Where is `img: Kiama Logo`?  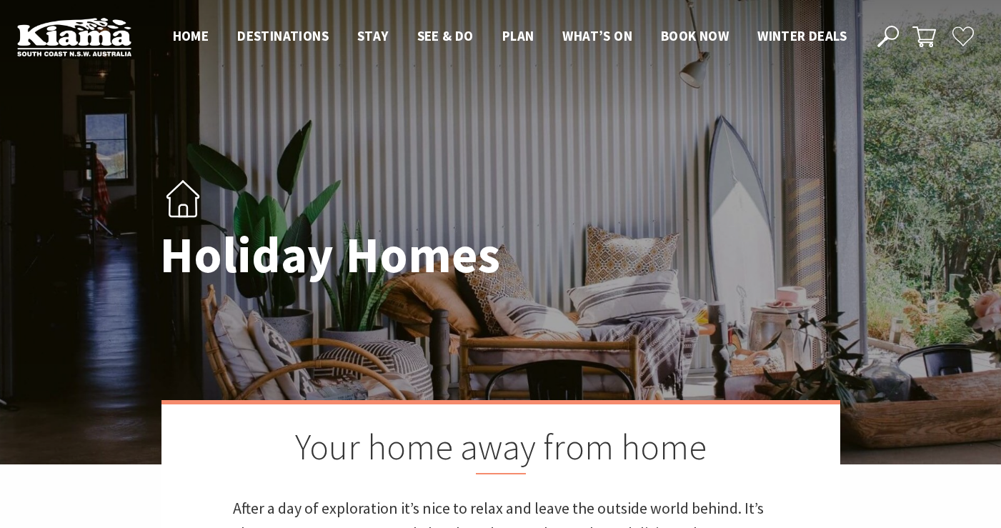 img: Kiama Logo is located at coordinates (74, 36).